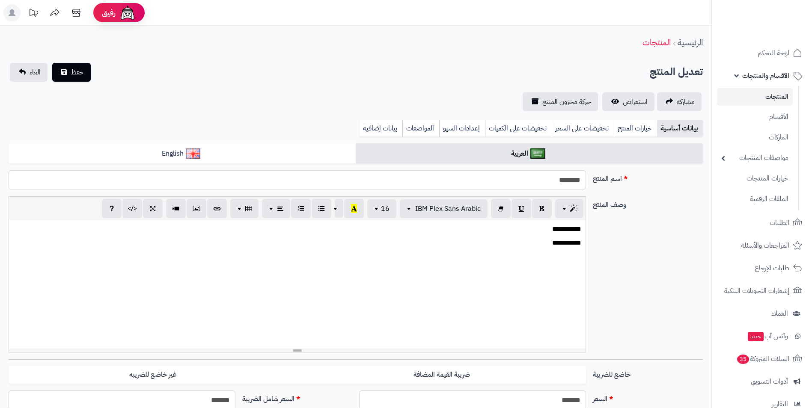  I want to click on a: خيارات المنتجات, so click(755, 178).